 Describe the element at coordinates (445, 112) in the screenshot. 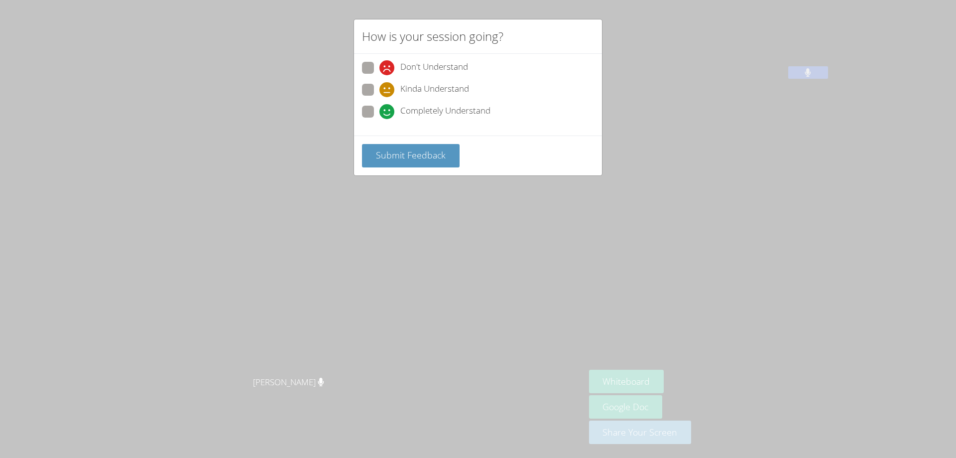

I see `span: Completely Understand` at that location.